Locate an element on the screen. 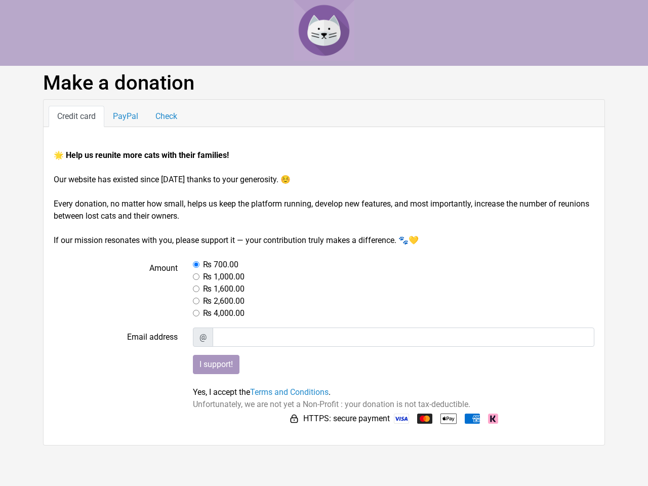 The image size is (648, 486). img: Klarna is located at coordinates (493, 419).